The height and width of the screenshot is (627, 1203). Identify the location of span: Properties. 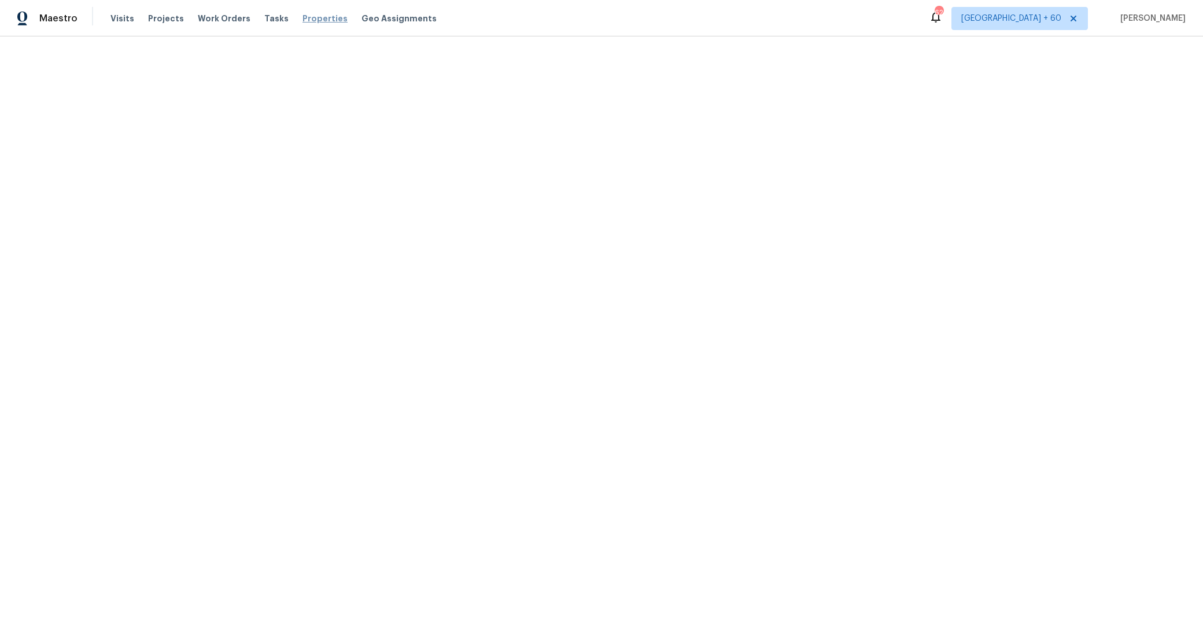
(325, 19).